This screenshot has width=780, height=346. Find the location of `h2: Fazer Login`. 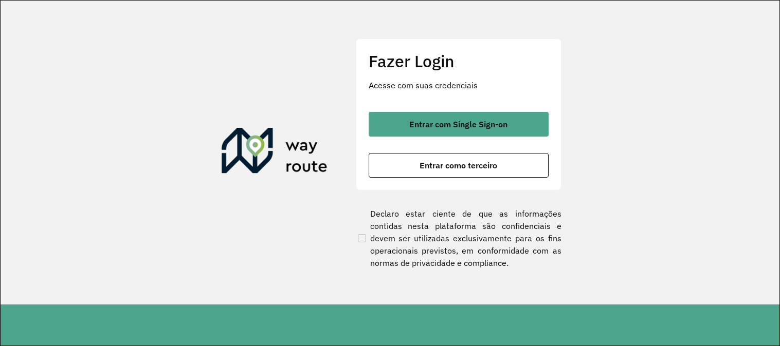

h2: Fazer Login is located at coordinates (459, 61).